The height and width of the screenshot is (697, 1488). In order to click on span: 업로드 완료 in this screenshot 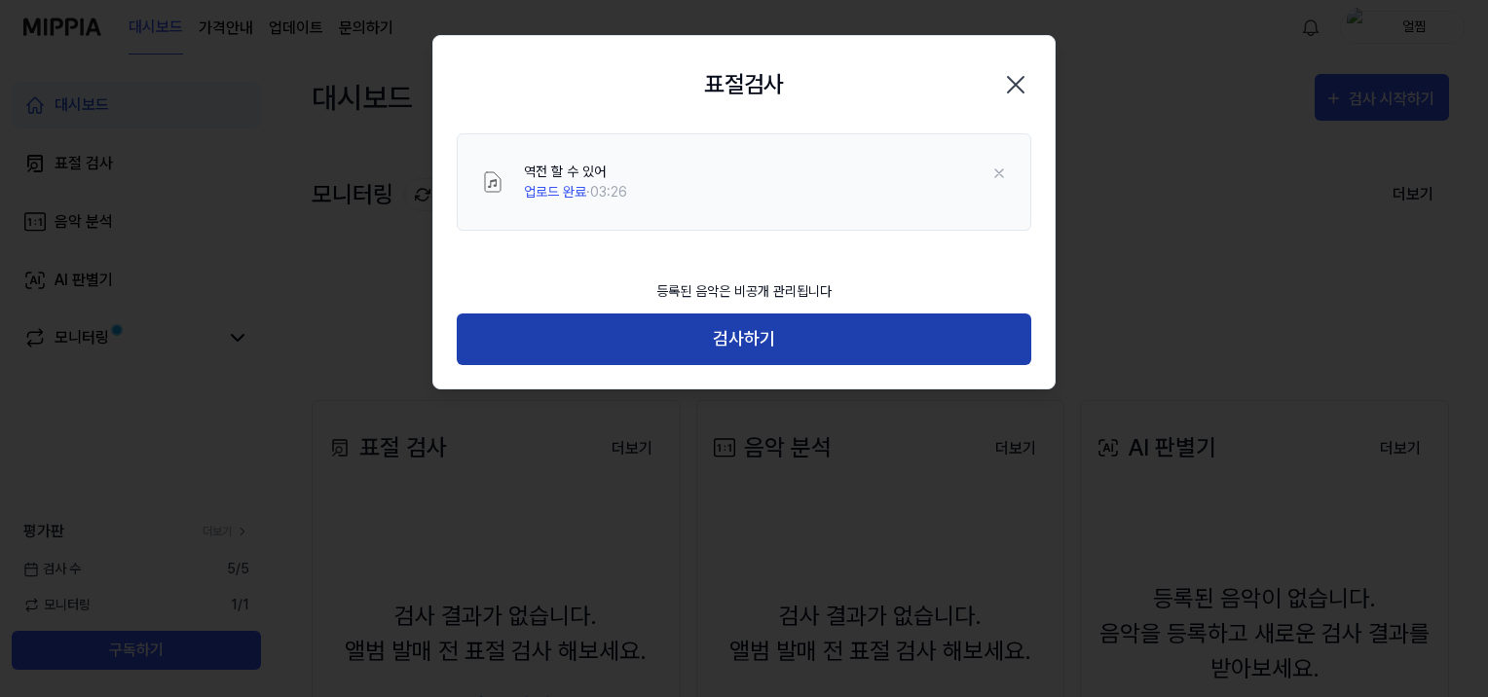, I will do `click(555, 192)`.